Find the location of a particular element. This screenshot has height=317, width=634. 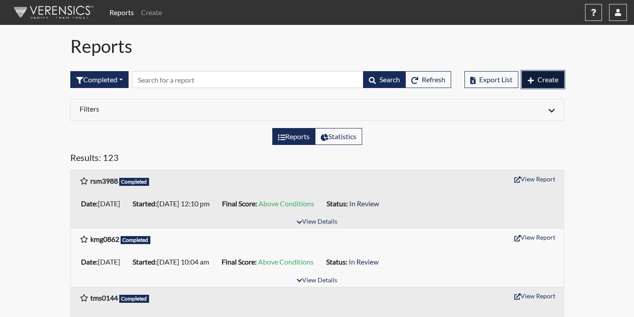

button: Export List is located at coordinates (491, 80).